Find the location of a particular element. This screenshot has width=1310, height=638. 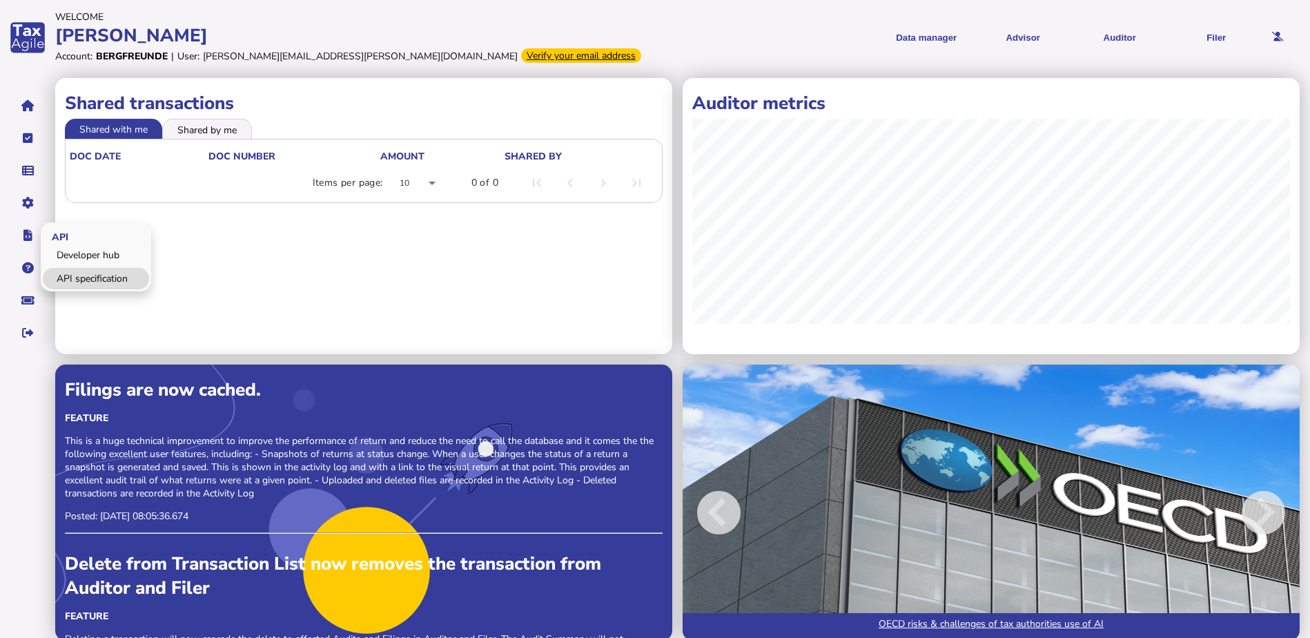

button: Developer hub links is located at coordinates (28, 235).